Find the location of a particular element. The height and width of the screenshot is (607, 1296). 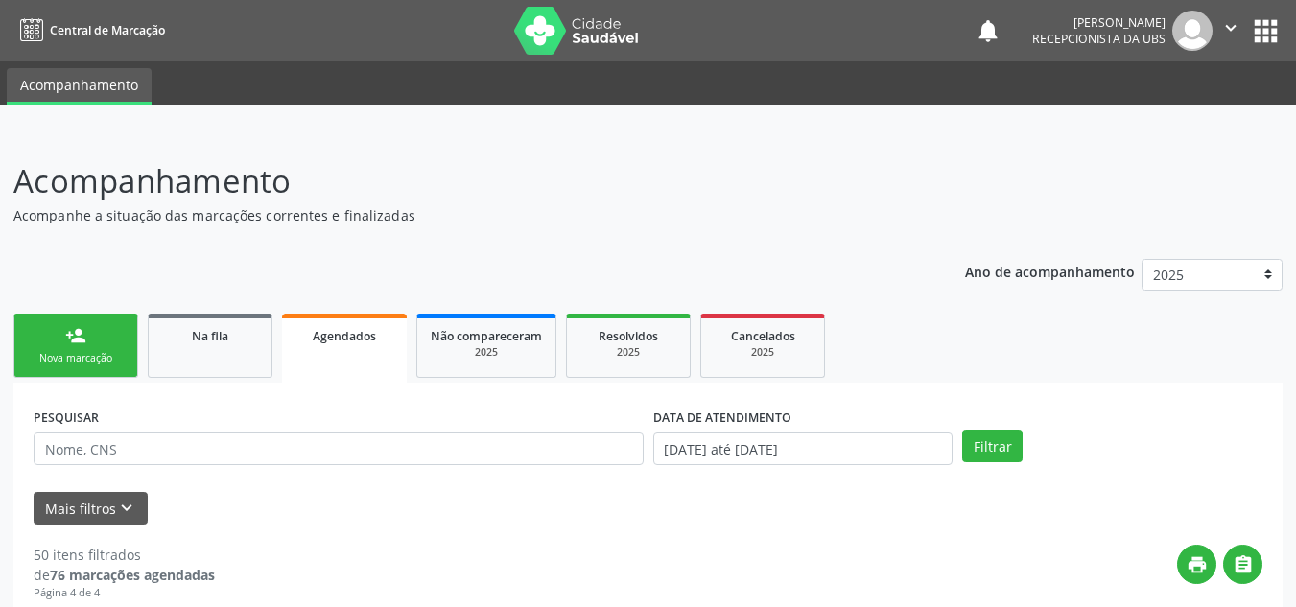

input: Nome, CNS is located at coordinates (339, 449).